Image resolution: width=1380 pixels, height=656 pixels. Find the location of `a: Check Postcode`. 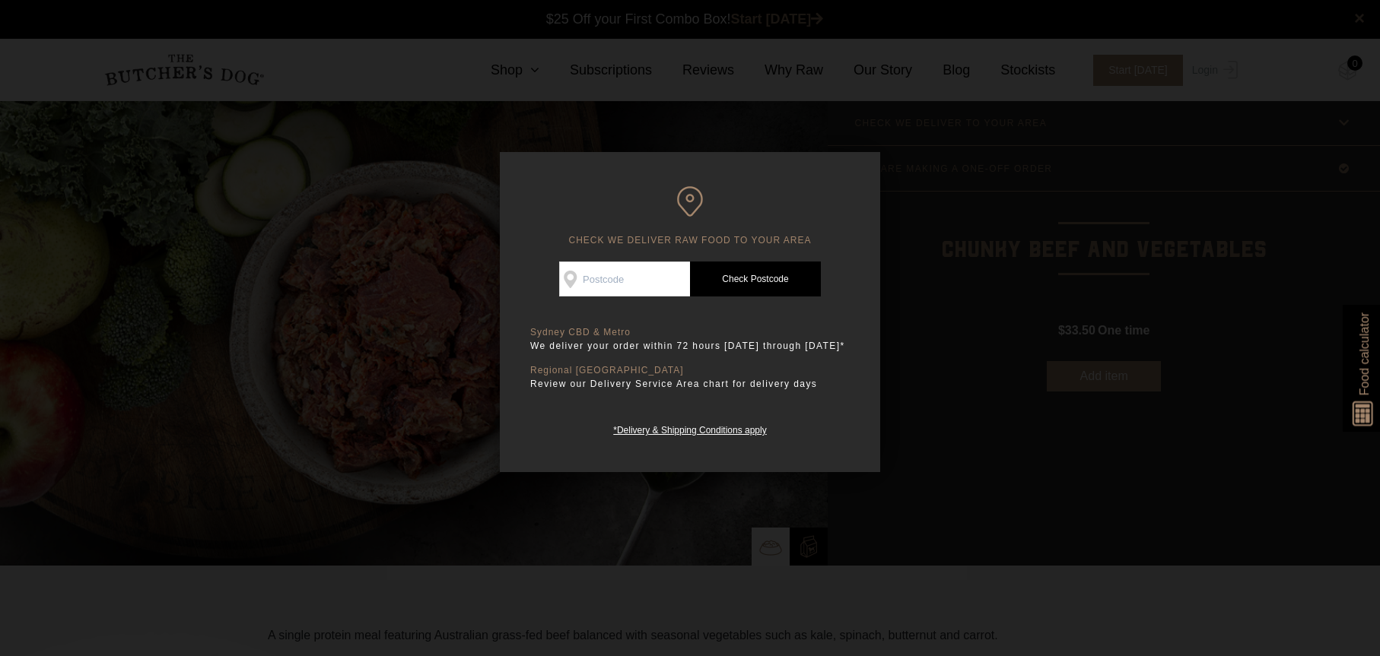

a: Check Postcode is located at coordinates (755, 279).